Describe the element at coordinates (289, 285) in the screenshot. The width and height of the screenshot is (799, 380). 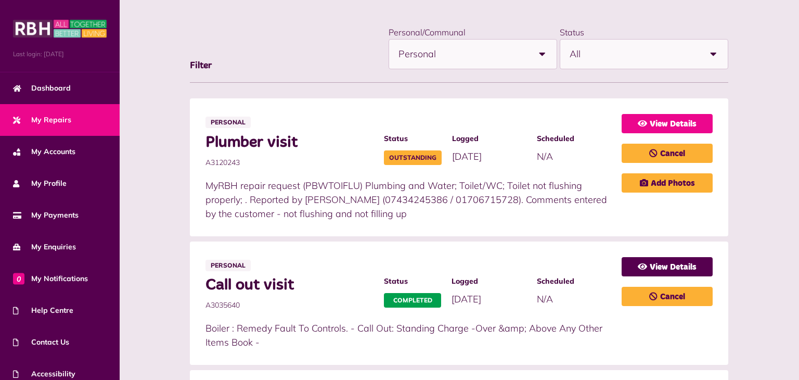
I see `span: Call out visit` at that location.